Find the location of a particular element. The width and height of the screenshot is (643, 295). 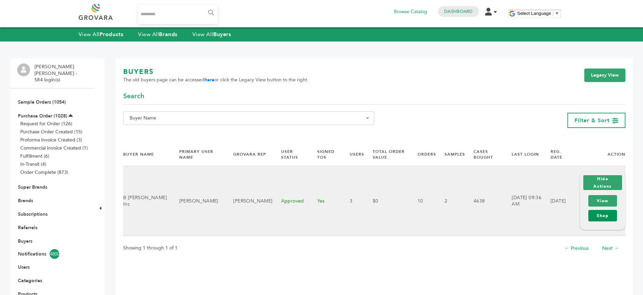

th: Total Order Value is located at coordinates (387, 155).